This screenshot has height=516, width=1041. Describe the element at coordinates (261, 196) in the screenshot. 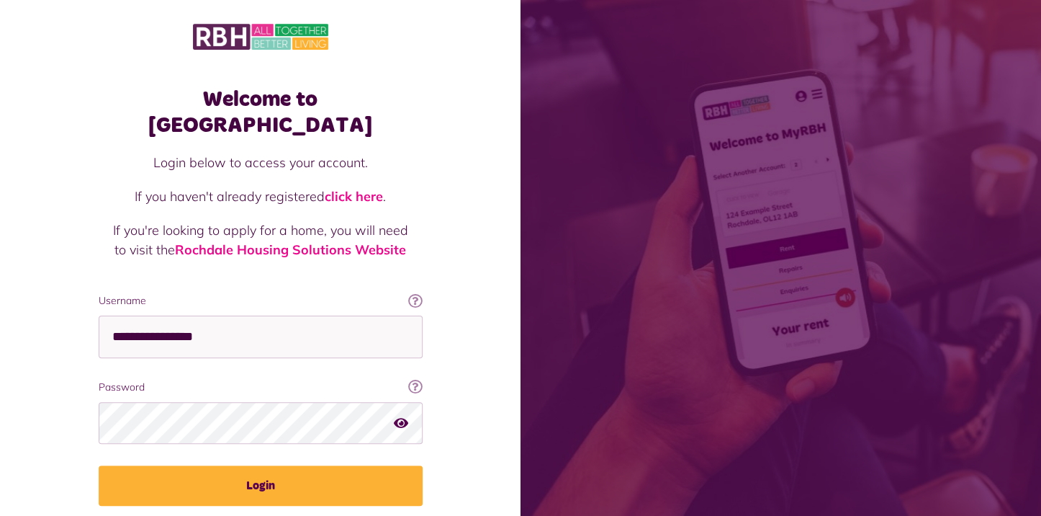

I see `p: If you haven't already registered .` at that location.